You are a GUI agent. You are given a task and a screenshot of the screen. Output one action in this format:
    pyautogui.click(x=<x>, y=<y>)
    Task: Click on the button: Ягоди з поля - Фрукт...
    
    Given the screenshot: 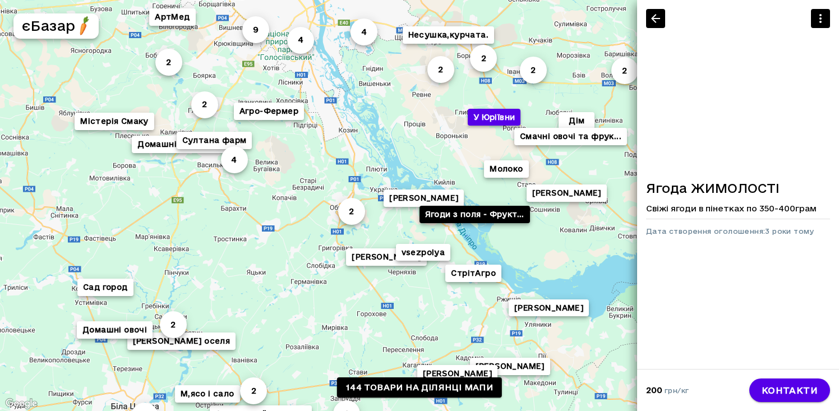 What is the action you would take?
    pyautogui.click(x=475, y=214)
    